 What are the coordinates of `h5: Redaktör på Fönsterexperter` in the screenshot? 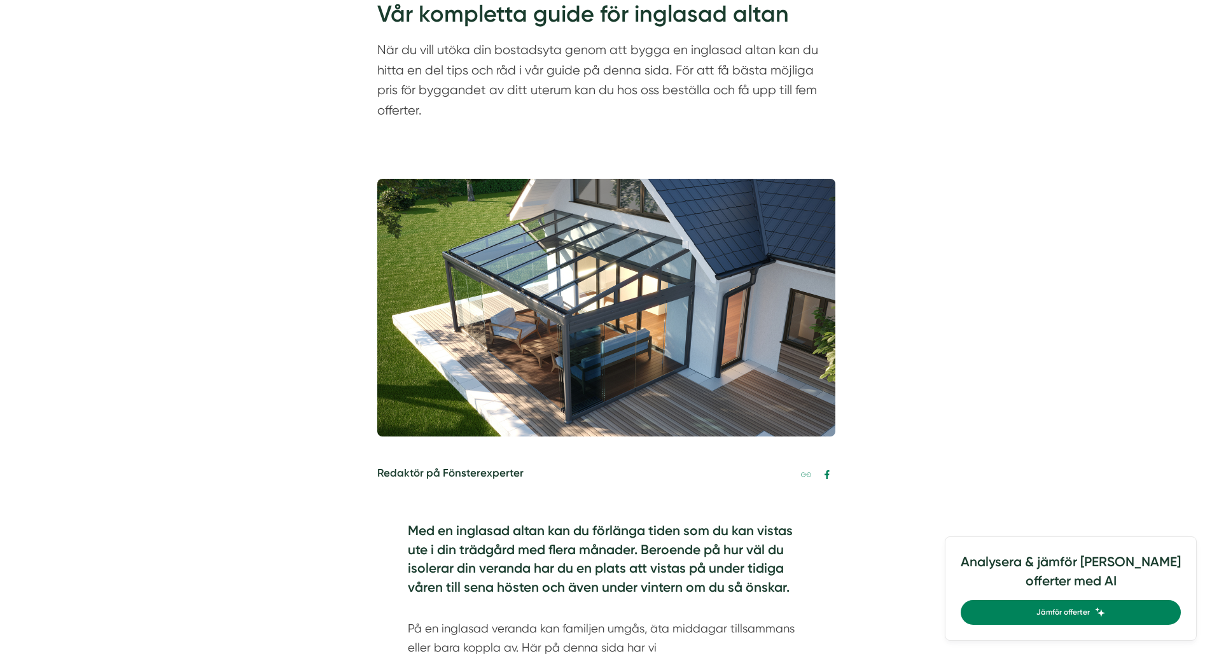 It's located at (450, 475).